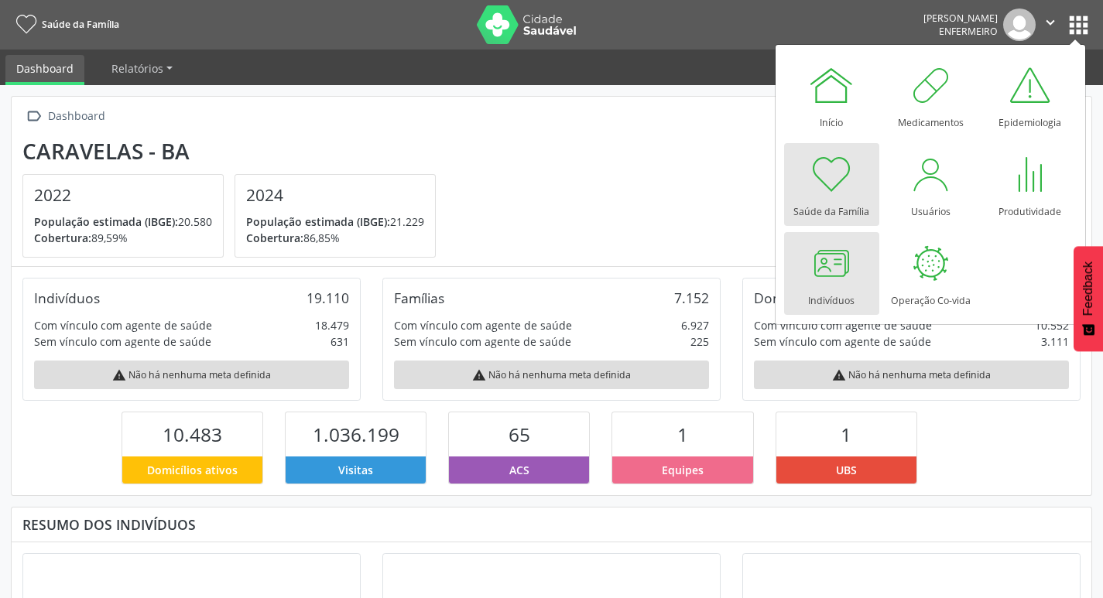 This screenshot has width=1103, height=598. Describe the element at coordinates (67, 298) in the screenshot. I see `div: Indivíduos` at that location.